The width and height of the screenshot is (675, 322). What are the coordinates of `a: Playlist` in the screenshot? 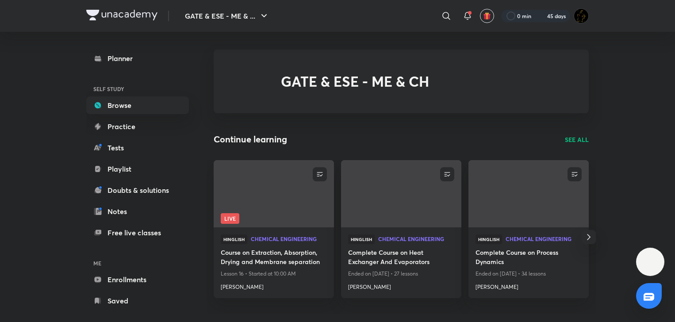 It's located at (138, 169).